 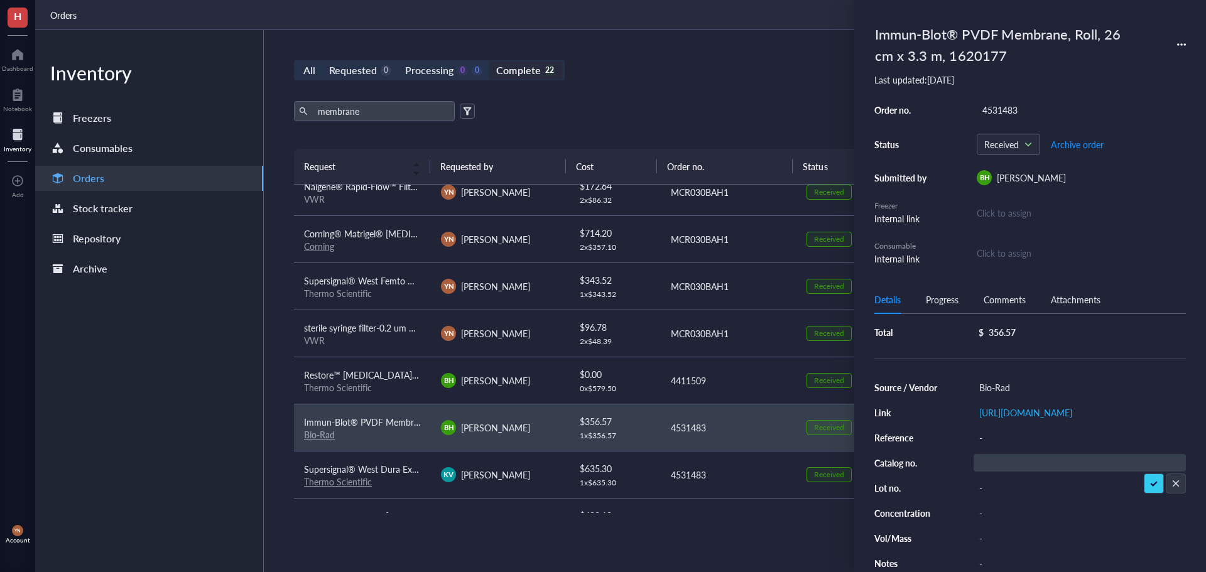 What do you see at coordinates (902, 206) in the screenshot?
I see `div: Freezer` at bounding box center [902, 206].